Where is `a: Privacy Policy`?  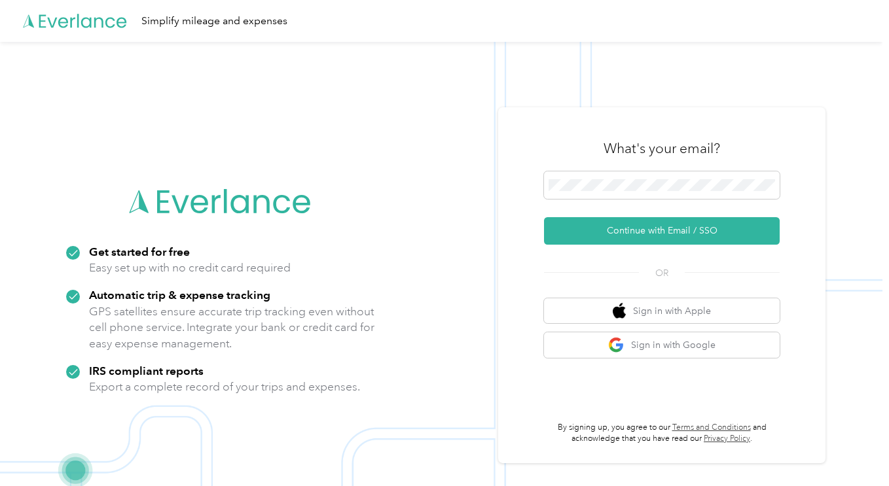
a: Privacy Policy is located at coordinates (727, 439).